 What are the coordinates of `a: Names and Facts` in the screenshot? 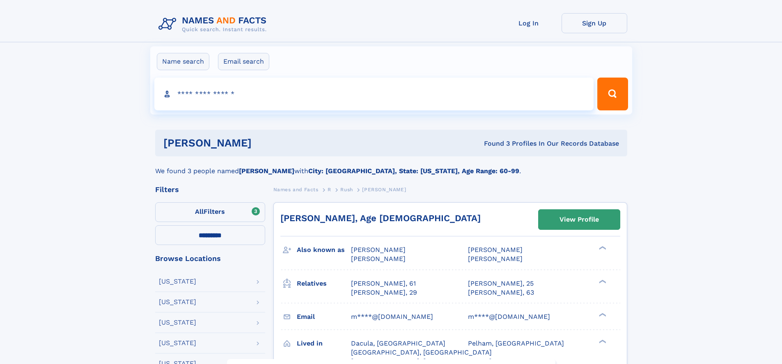 It's located at (296, 189).